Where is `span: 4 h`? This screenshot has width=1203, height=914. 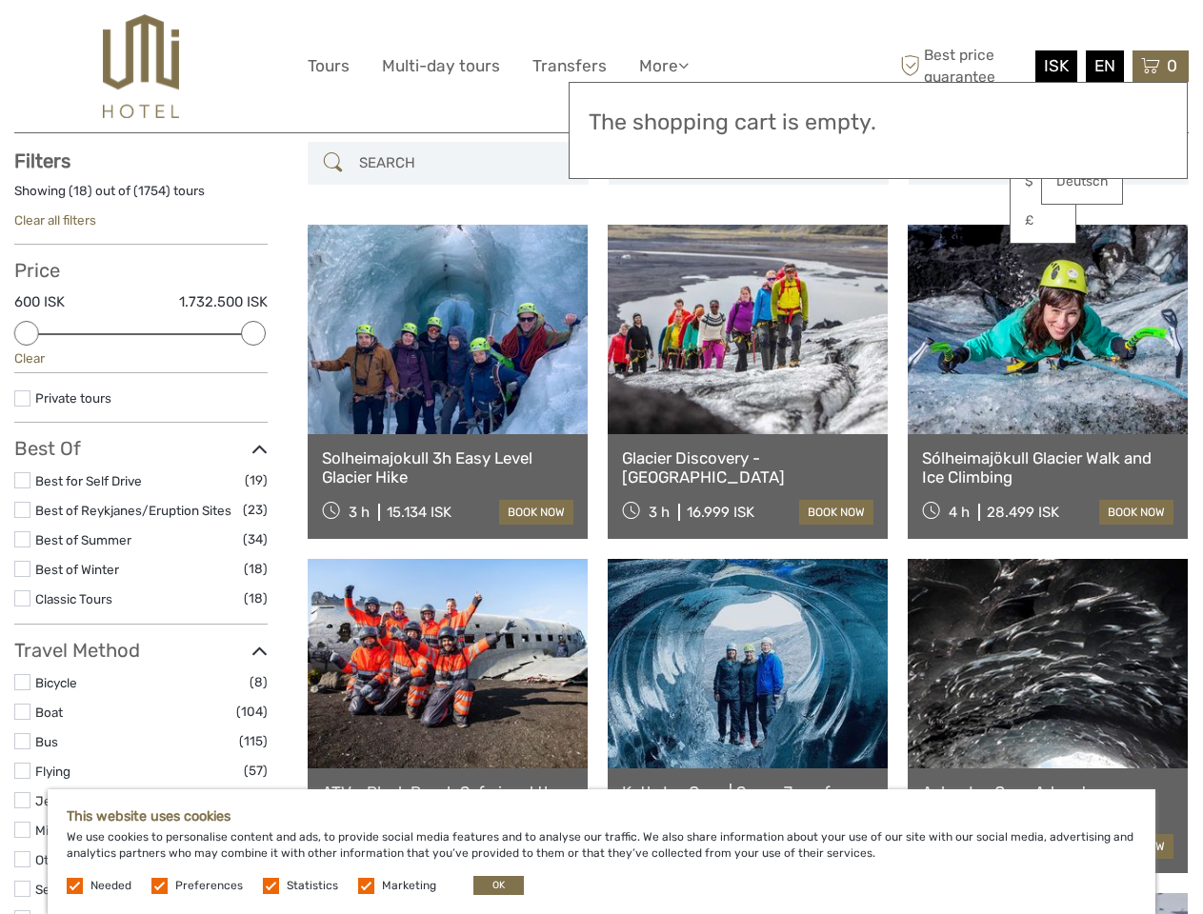 span: 4 h is located at coordinates (959, 512).